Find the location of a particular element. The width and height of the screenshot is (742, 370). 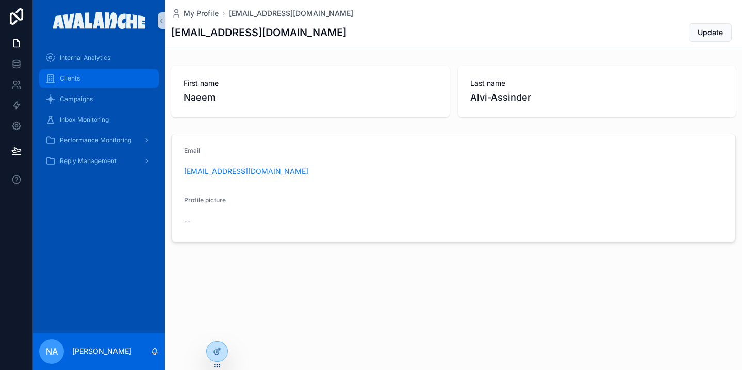

div: scrollable content is located at coordinates (99, 112).